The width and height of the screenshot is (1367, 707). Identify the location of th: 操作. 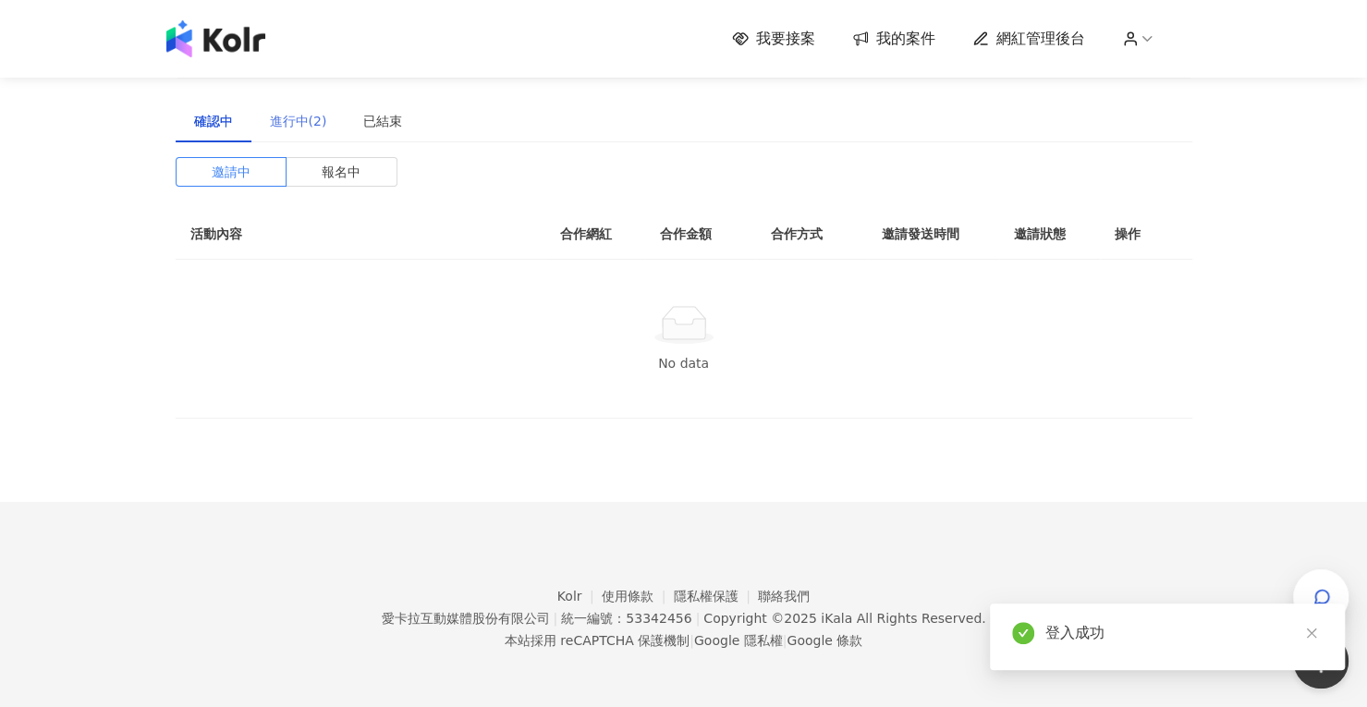
(1146, 234).